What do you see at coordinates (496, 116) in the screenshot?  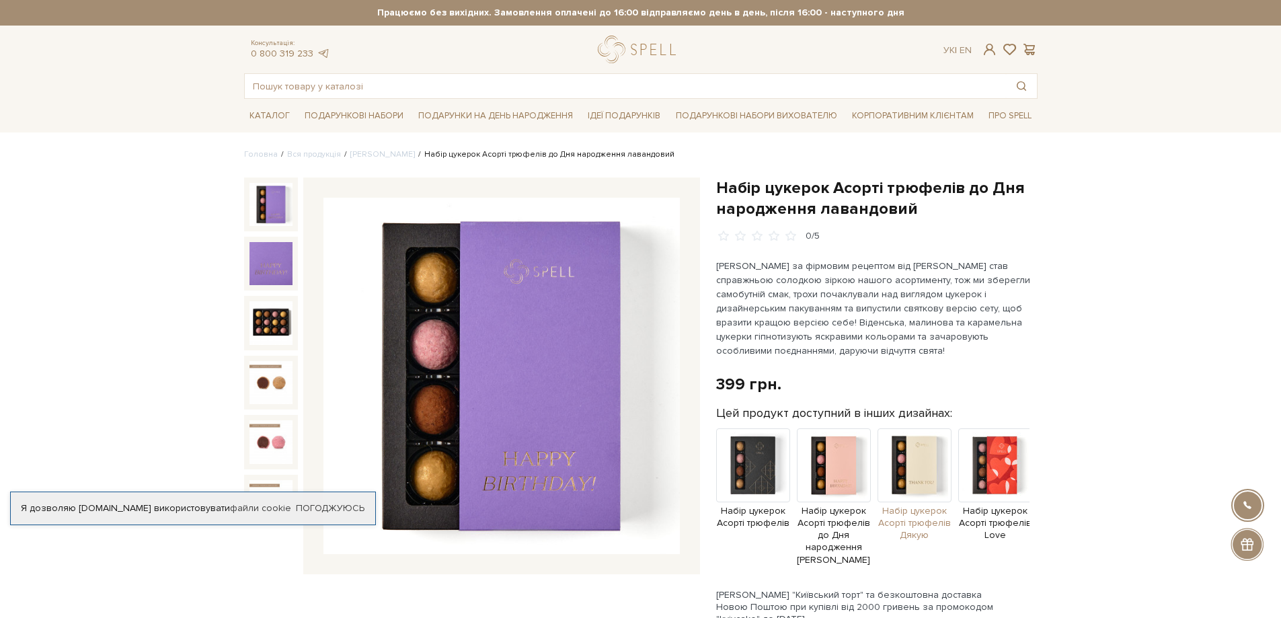 I see `a: Подарунки на День народження` at bounding box center [496, 116].